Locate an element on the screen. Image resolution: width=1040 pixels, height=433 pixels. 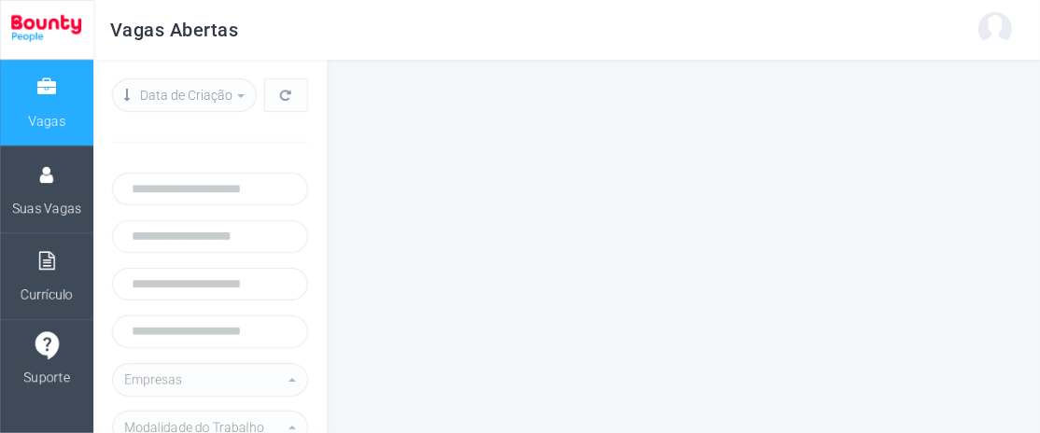
div: Data de Criação descrecente is located at coordinates (178, 95).